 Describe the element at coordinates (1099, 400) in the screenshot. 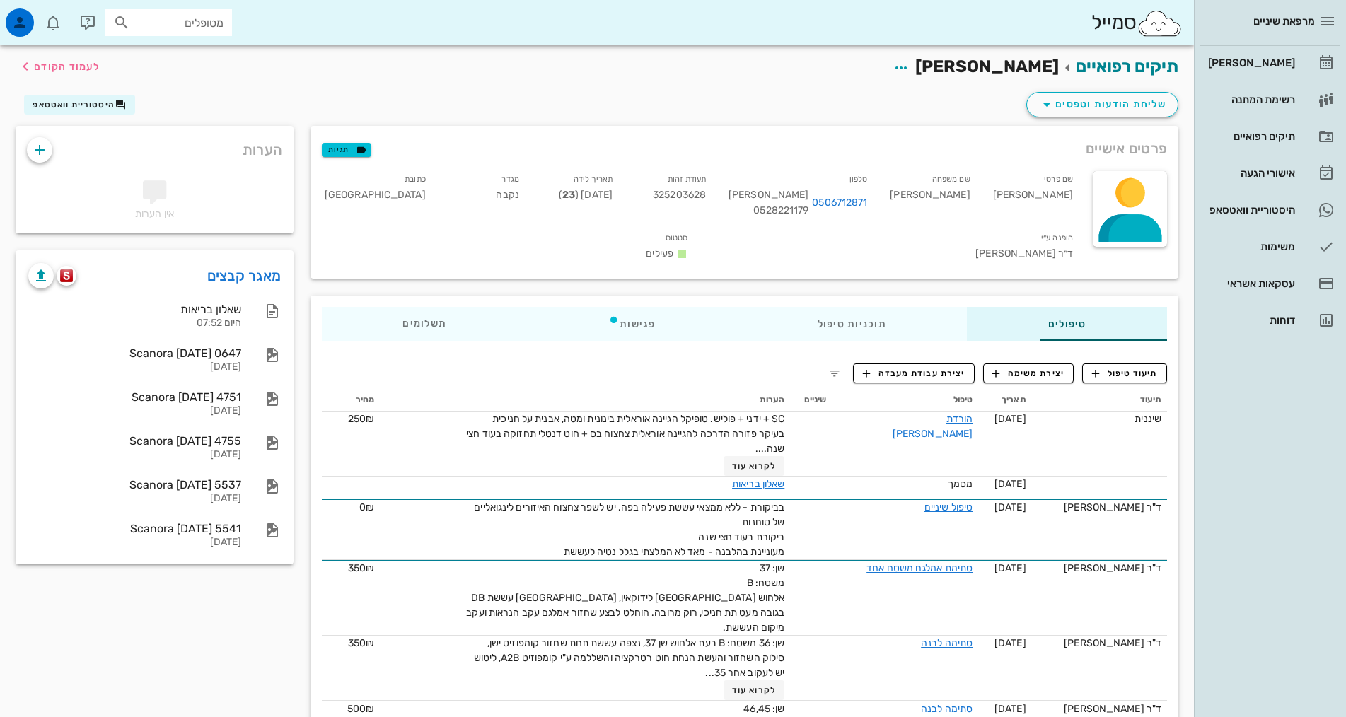

I see `th: תיעוד` at that location.